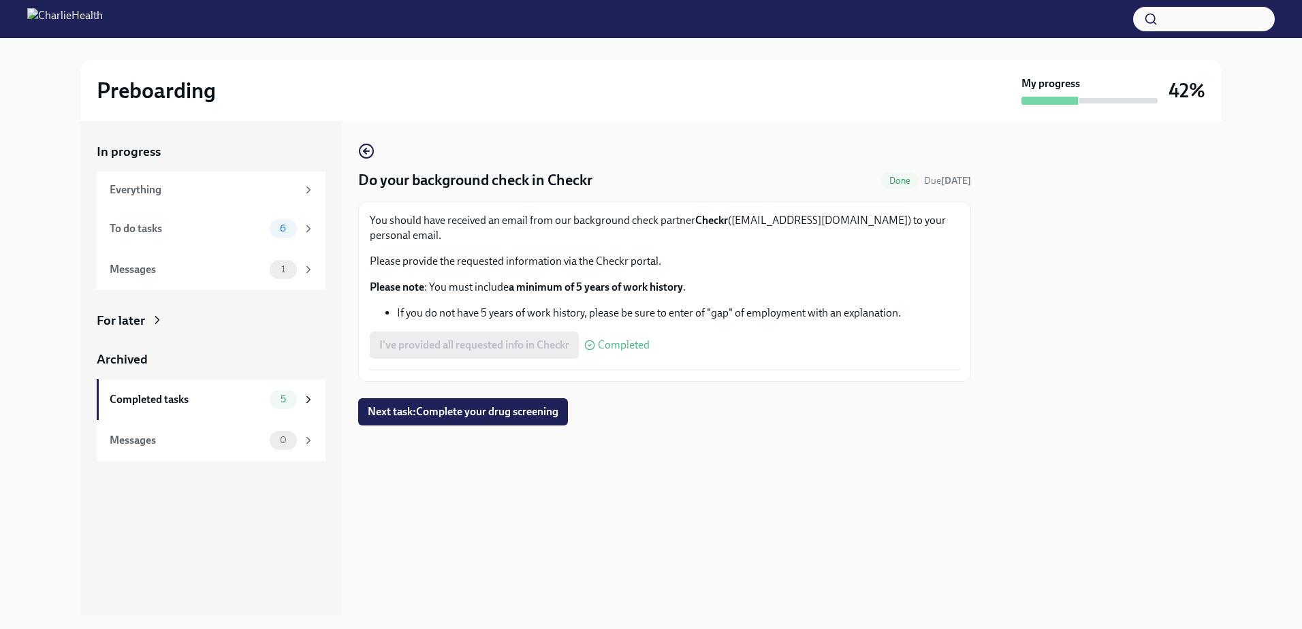 The height and width of the screenshot is (629, 1302). What do you see at coordinates (475, 181) in the screenshot?
I see `h4: Do your background check in Checkr` at bounding box center [475, 181].